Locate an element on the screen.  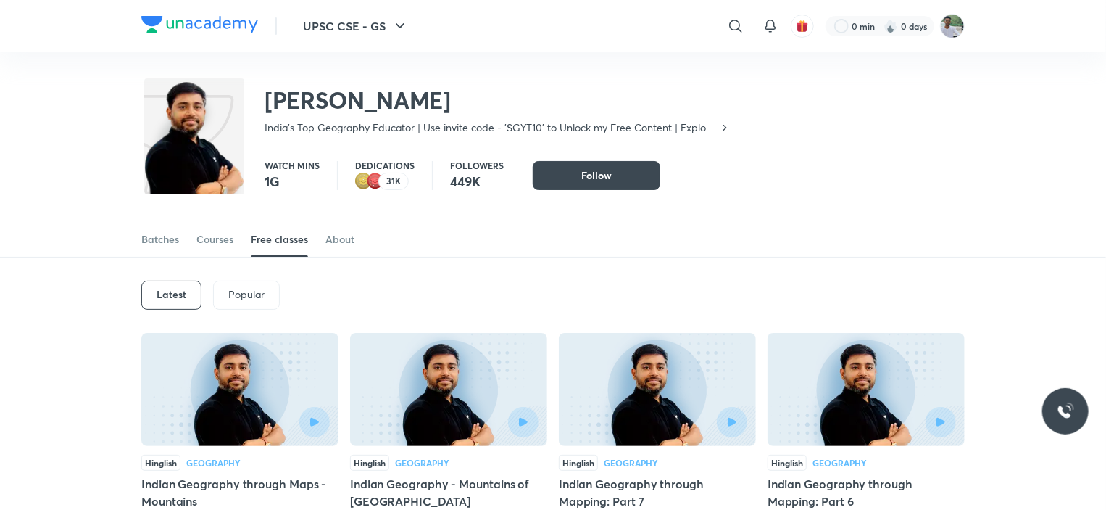
img: educator badge1 is located at coordinates (375, 181).